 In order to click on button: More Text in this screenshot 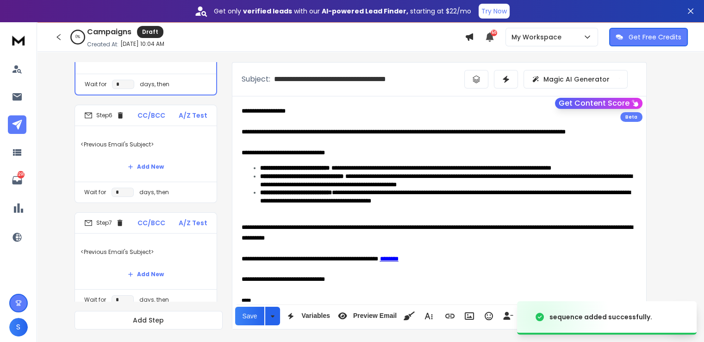, I will do `click(428, 316)`.